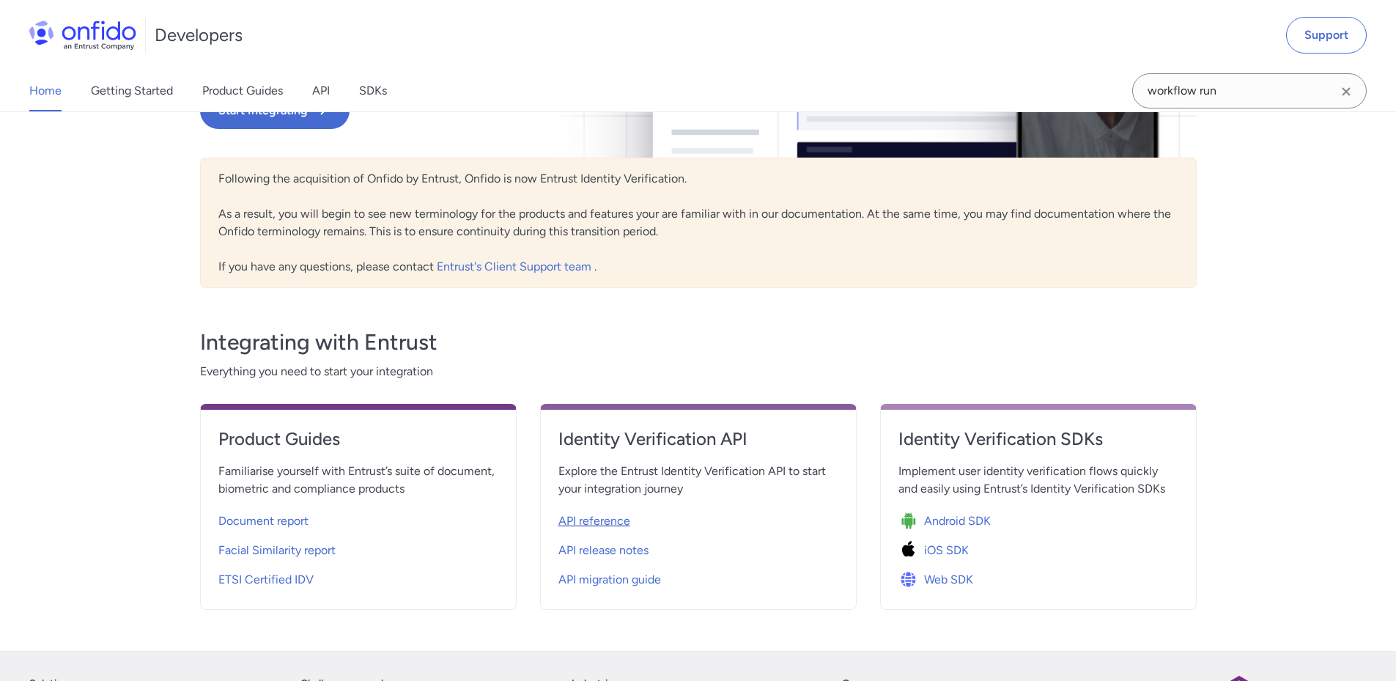 The height and width of the screenshot is (681, 1396). Describe the element at coordinates (610, 580) in the screenshot. I see `span: API migration guide` at that location.